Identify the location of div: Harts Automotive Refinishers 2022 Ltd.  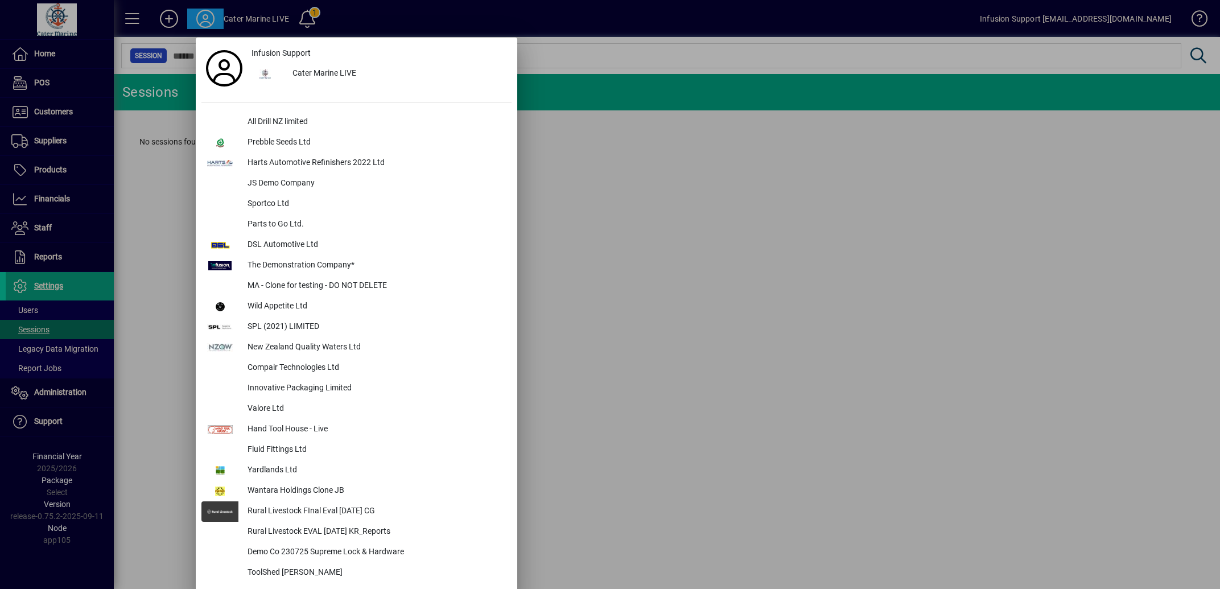
(375, 163).